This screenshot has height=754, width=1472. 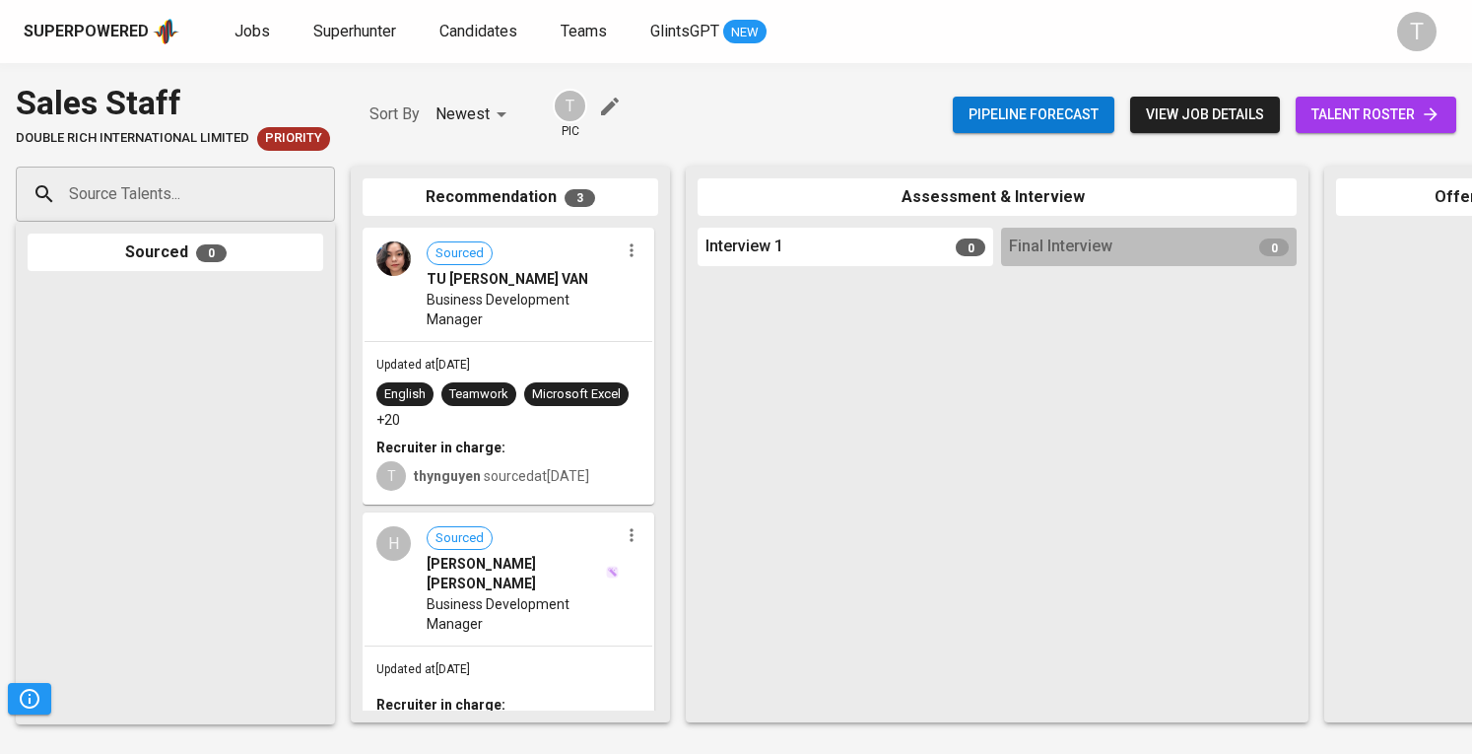 What do you see at coordinates (1034, 114) in the screenshot?
I see `button: Pipeline forecast` at bounding box center [1034, 114].